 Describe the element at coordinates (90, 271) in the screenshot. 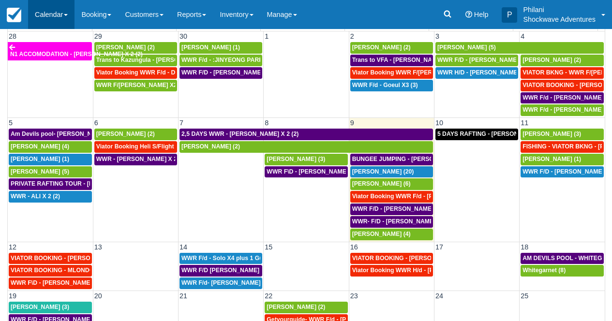

I see `span: VIATOR BOOKING - MLONDOLOZI MAHLENGENI X 4 (4)` at that location.